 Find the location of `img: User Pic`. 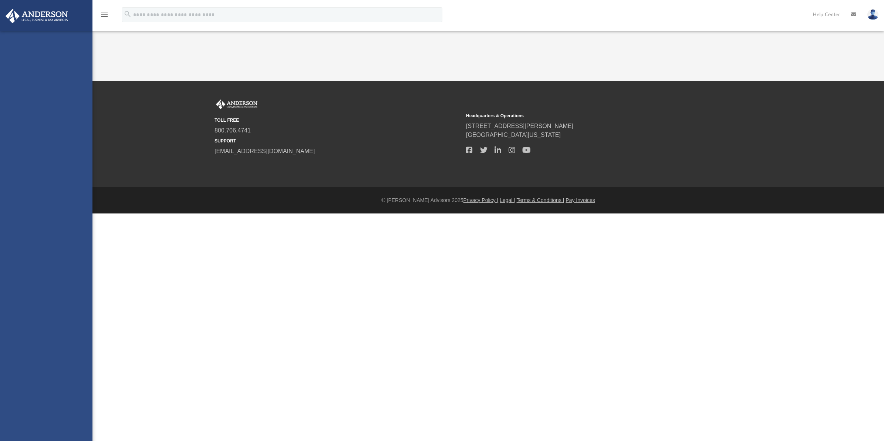

img: User Pic is located at coordinates (873, 14).